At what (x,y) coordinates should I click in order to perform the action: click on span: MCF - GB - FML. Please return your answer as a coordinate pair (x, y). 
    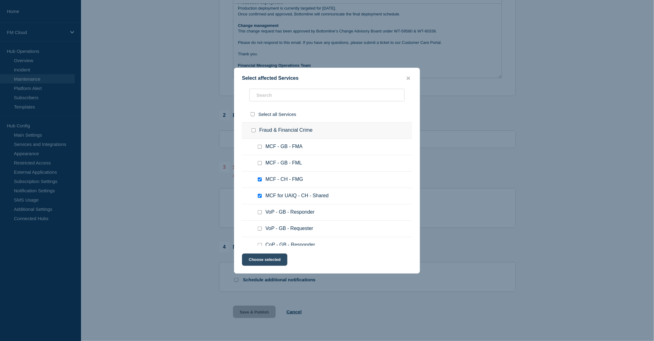
    Looking at the image, I should click on (284, 163).